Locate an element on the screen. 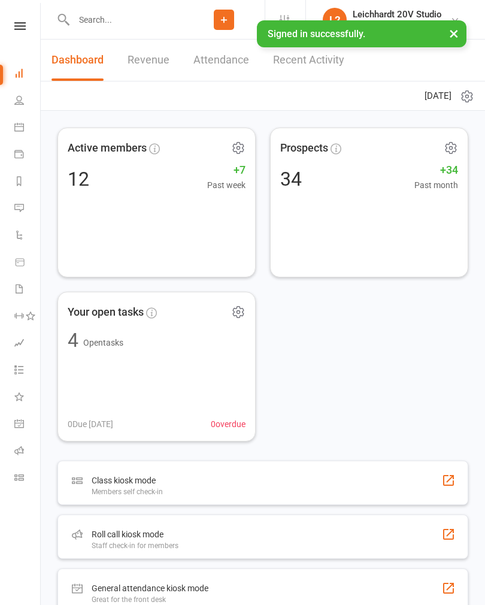 Image resolution: width=485 pixels, height=605 pixels. div: Roll call kiosk mode is located at coordinates (135, 534).